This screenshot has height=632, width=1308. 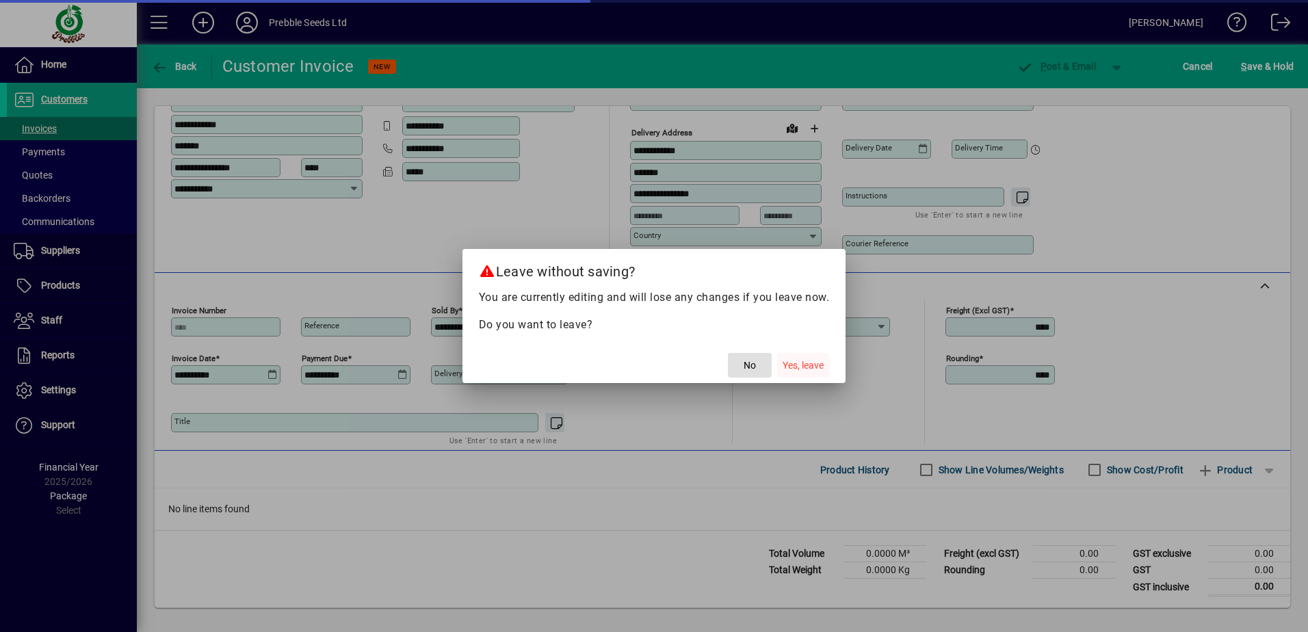 What do you see at coordinates (803, 365) in the screenshot?
I see `span: Yes, leave` at bounding box center [803, 365].